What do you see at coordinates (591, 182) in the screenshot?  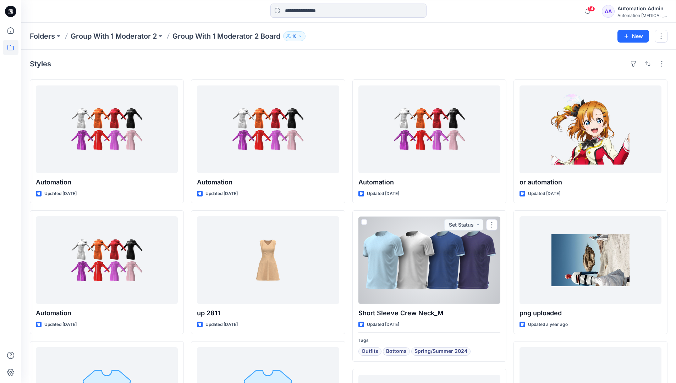 I see `p: or automation` at bounding box center [591, 182].